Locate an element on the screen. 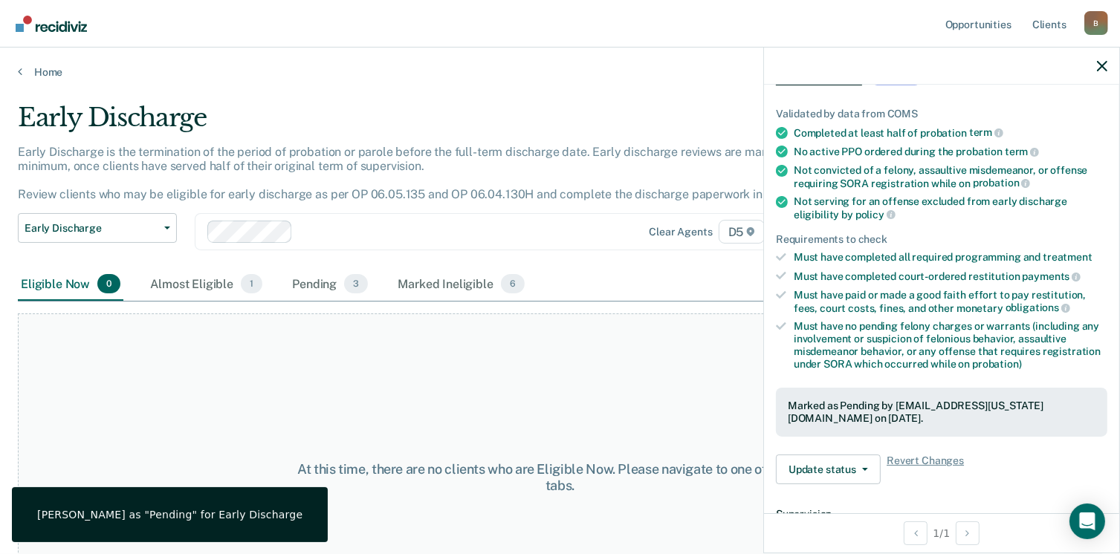 This screenshot has height=554, width=1120. span: policy is located at coordinates (875, 215).